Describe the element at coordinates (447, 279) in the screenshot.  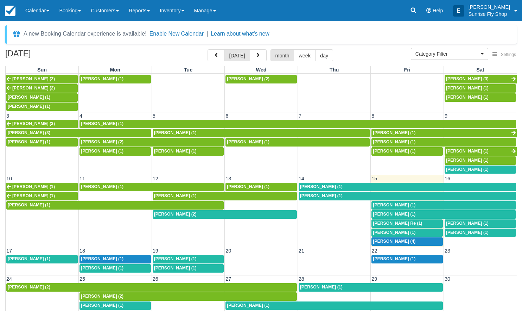
I see `span: 30` at that location.